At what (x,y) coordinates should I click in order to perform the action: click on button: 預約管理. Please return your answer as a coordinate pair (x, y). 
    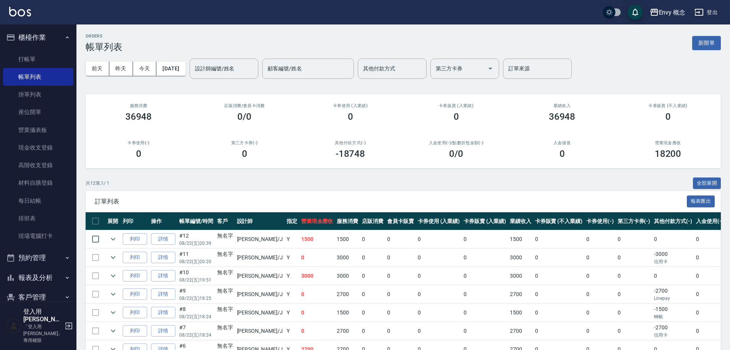
    Looking at the image, I should click on (38, 258).